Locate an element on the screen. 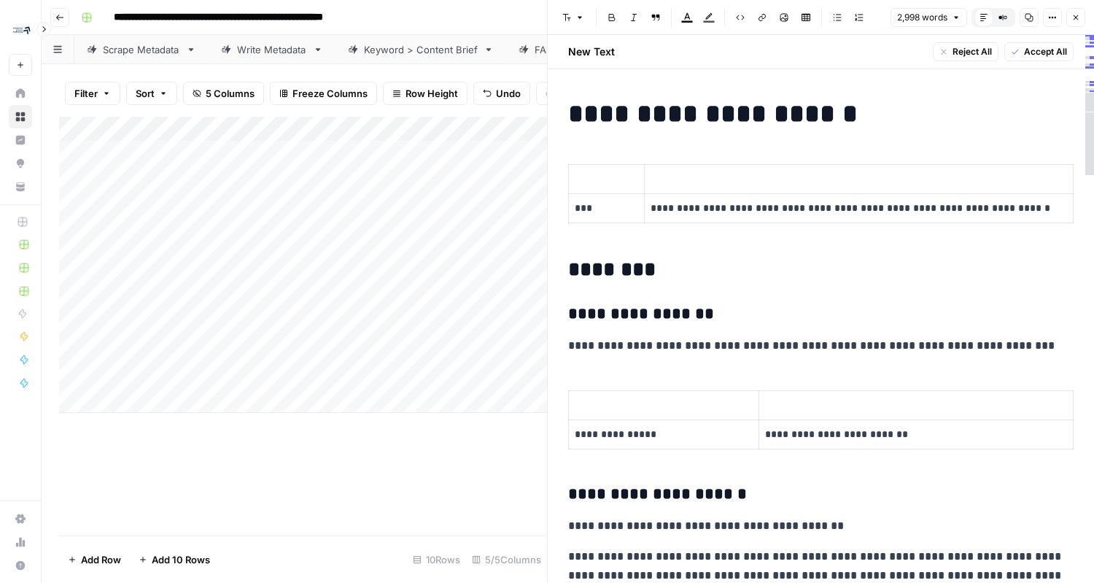 This screenshot has width=1094, height=583. div: Write Metadata is located at coordinates (272, 50).